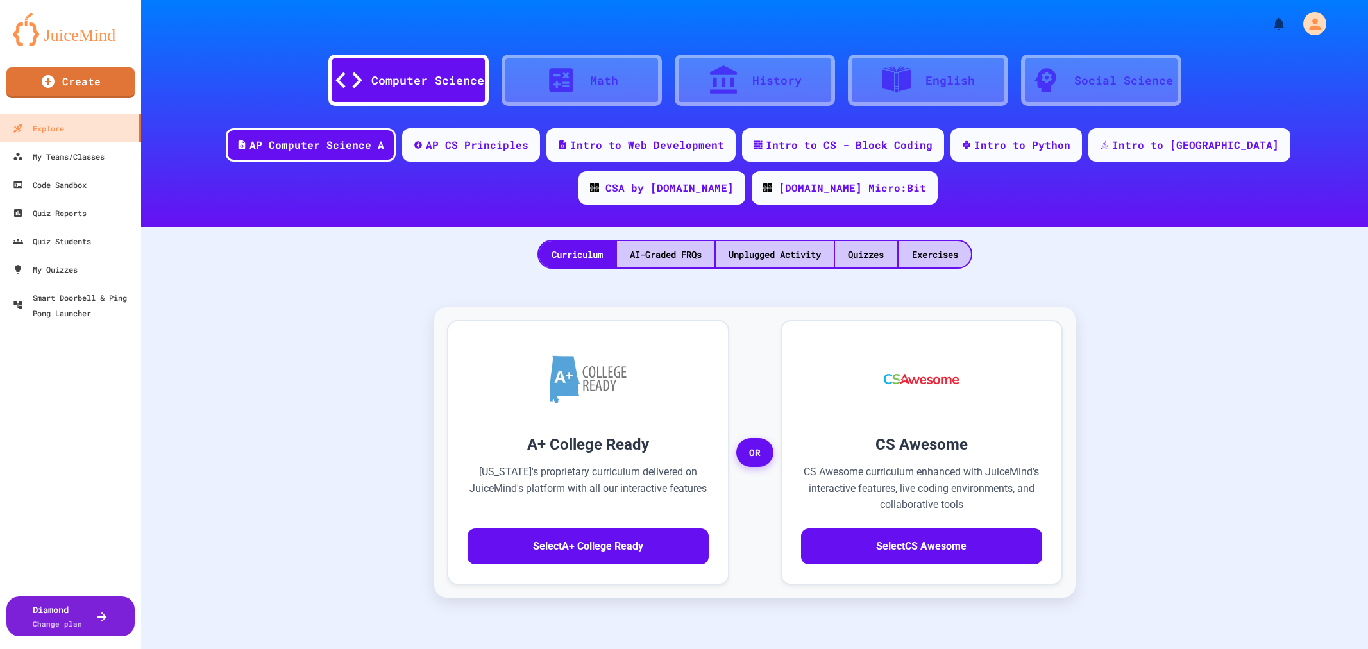 The image size is (1368, 649). What do you see at coordinates (665, 254) in the screenshot?
I see `div: AI-Graded FRQs` at bounding box center [665, 254].